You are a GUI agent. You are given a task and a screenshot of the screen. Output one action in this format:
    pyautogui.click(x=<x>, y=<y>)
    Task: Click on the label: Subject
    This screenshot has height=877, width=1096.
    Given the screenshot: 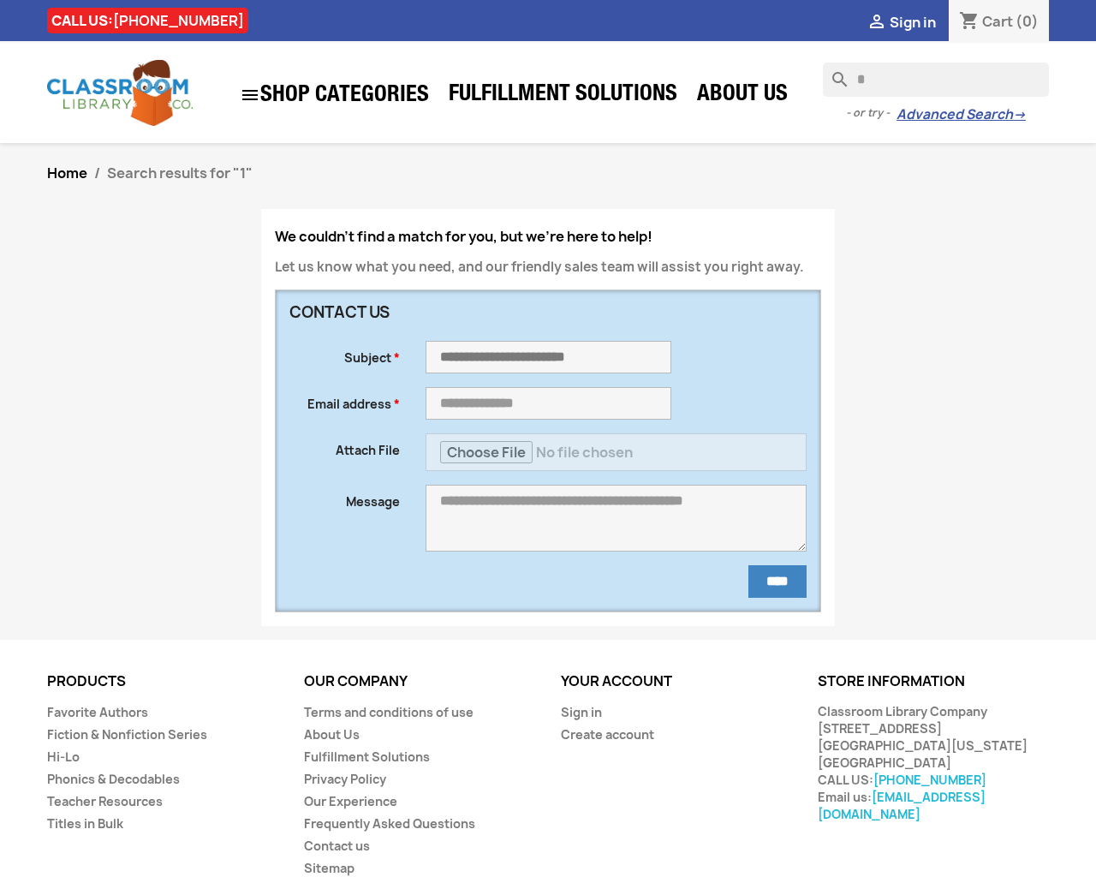 What is the action you would take?
    pyautogui.click(x=344, y=354)
    